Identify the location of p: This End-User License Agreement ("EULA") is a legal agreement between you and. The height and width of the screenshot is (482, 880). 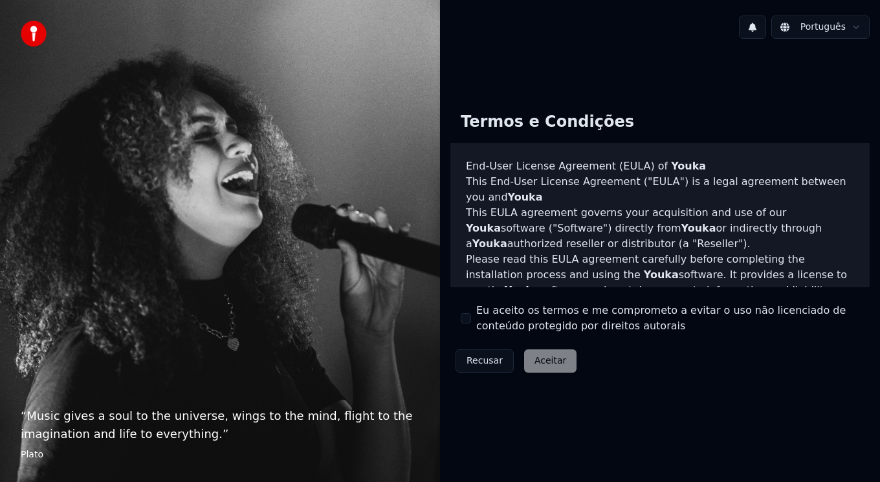
(660, 190).